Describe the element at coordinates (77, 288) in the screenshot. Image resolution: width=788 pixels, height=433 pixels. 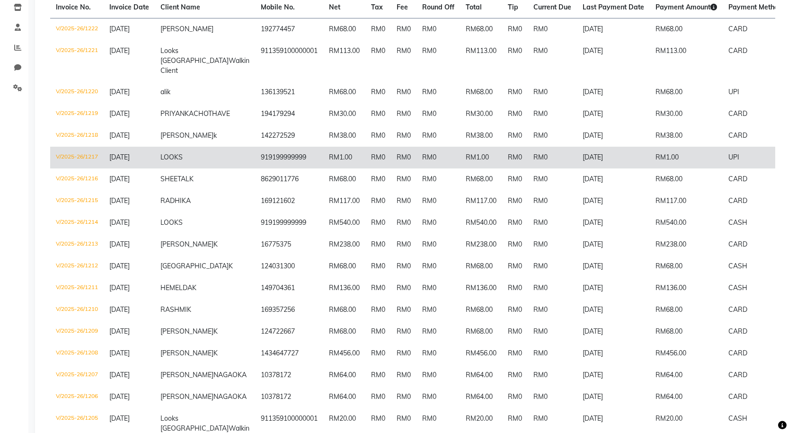
I see `td: V/2025-26/1211` at that location.